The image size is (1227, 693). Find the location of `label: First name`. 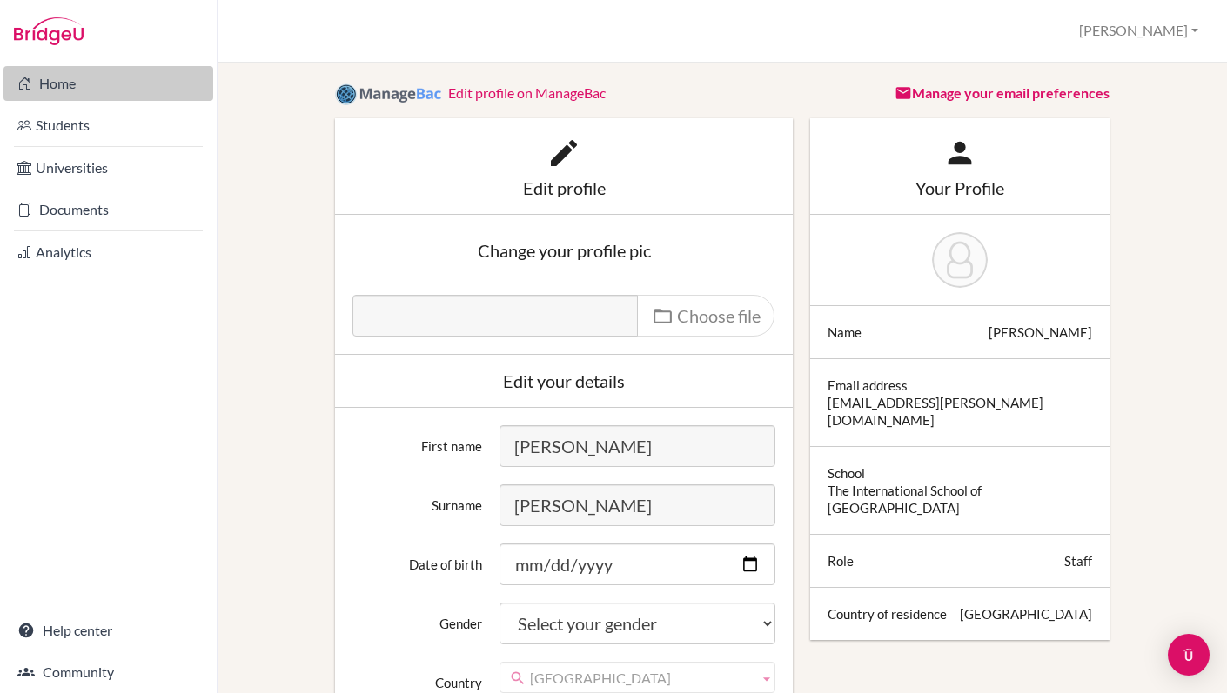

label: First name is located at coordinates (417, 440).